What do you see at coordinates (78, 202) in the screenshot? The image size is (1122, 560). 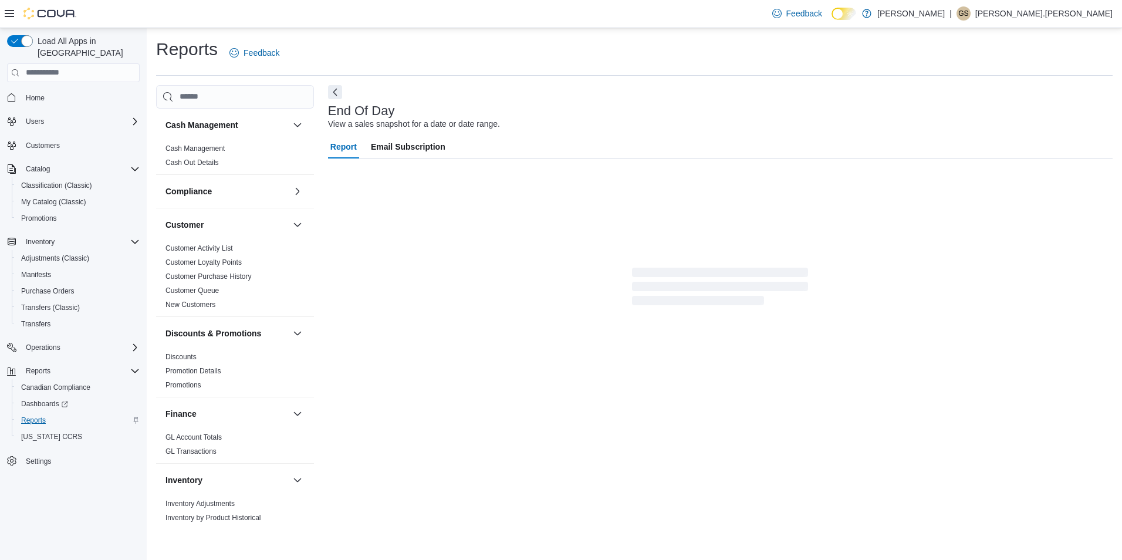 I see `button: My Catalog (Classic)` at bounding box center [78, 202].